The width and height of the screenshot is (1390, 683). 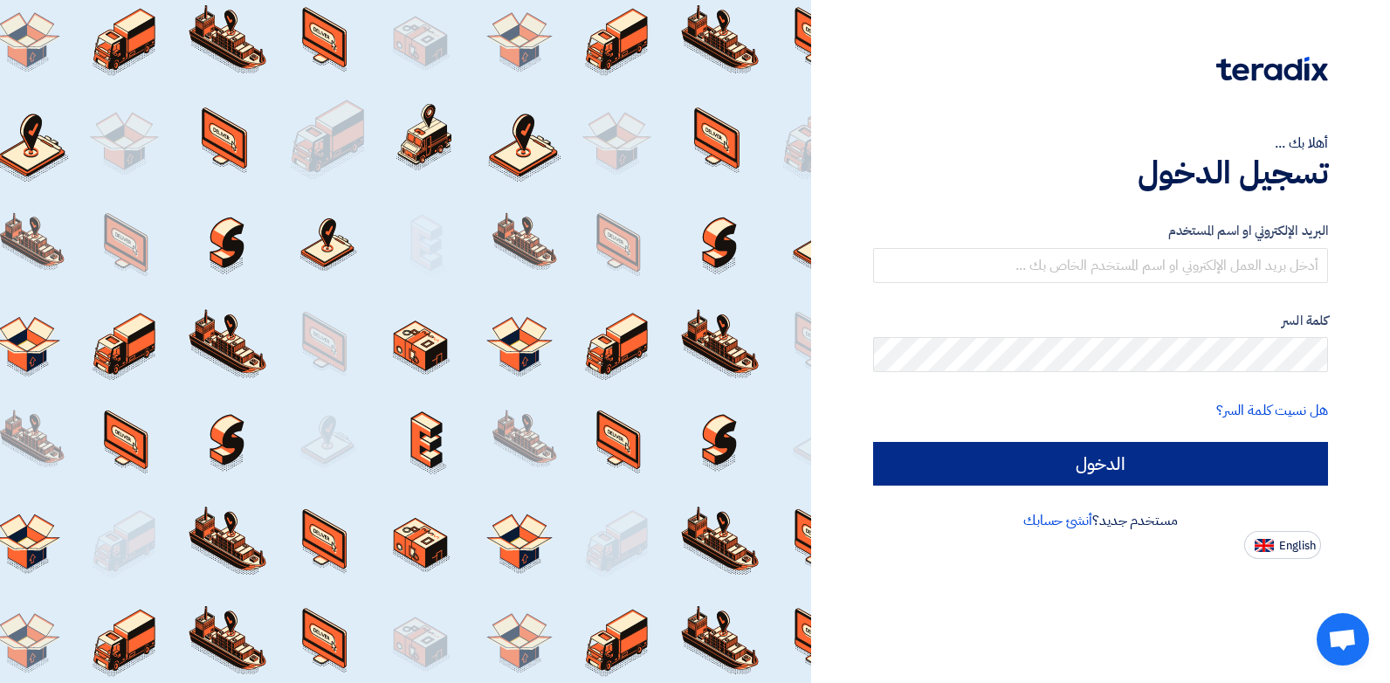 I want to click on a: أنشئ حسابك, so click(x=1057, y=520).